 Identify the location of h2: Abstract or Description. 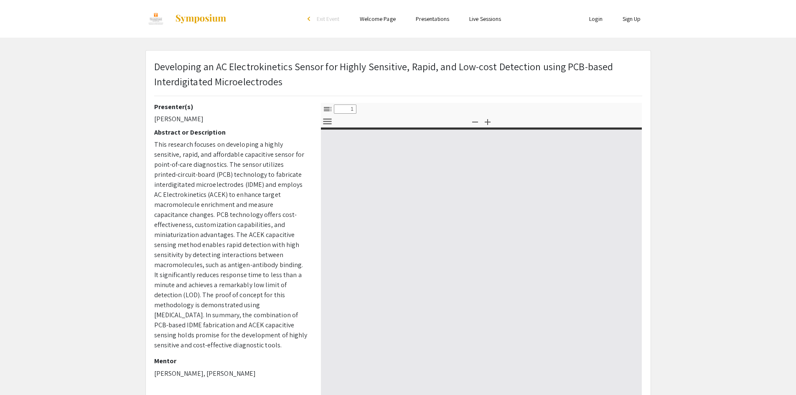
(231, 132).